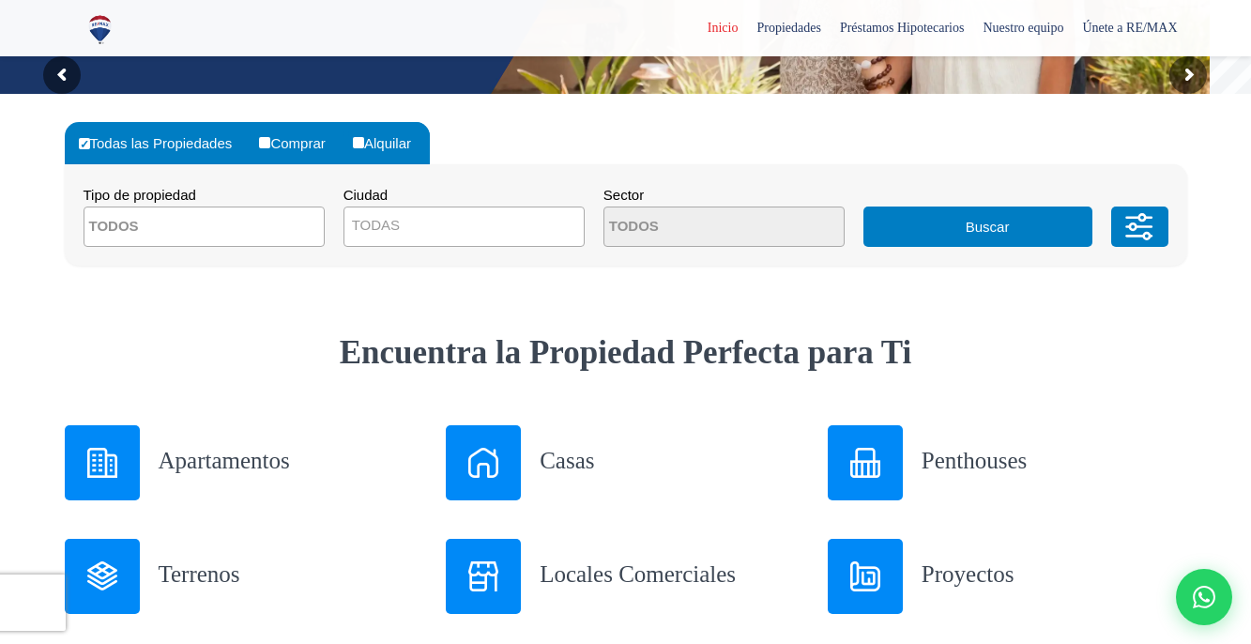 Image resolution: width=1251 pixels, height=644 pixels. What do you see at coordinates (1054, 574) in the screenshot?
I see `h3: Proyectos` at bounding box center [1054, 574].